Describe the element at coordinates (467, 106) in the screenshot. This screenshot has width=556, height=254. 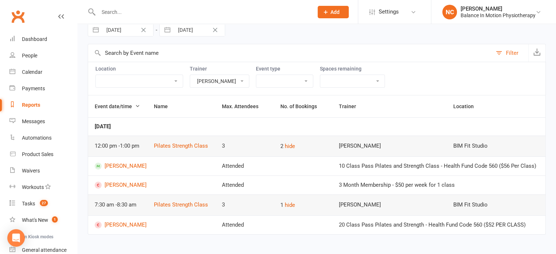
I see `button: Location` at that location.